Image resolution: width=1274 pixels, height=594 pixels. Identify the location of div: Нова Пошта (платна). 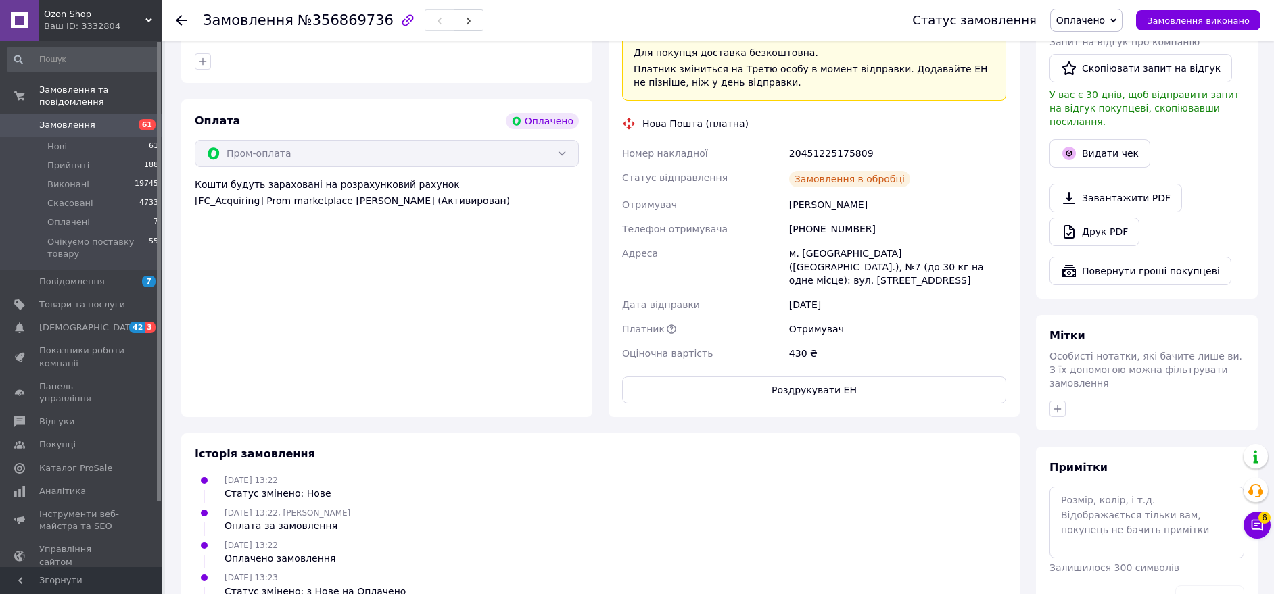
(695, 124).